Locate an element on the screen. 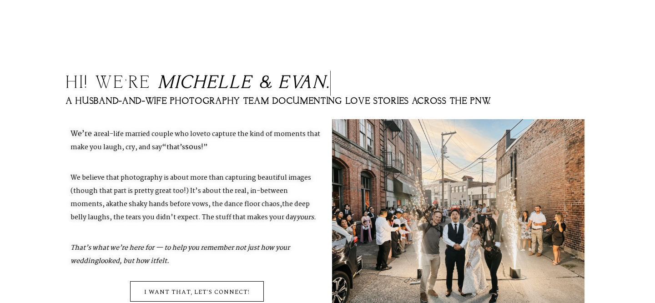  span: Hi! we’re is located at coordinates (109, 83).